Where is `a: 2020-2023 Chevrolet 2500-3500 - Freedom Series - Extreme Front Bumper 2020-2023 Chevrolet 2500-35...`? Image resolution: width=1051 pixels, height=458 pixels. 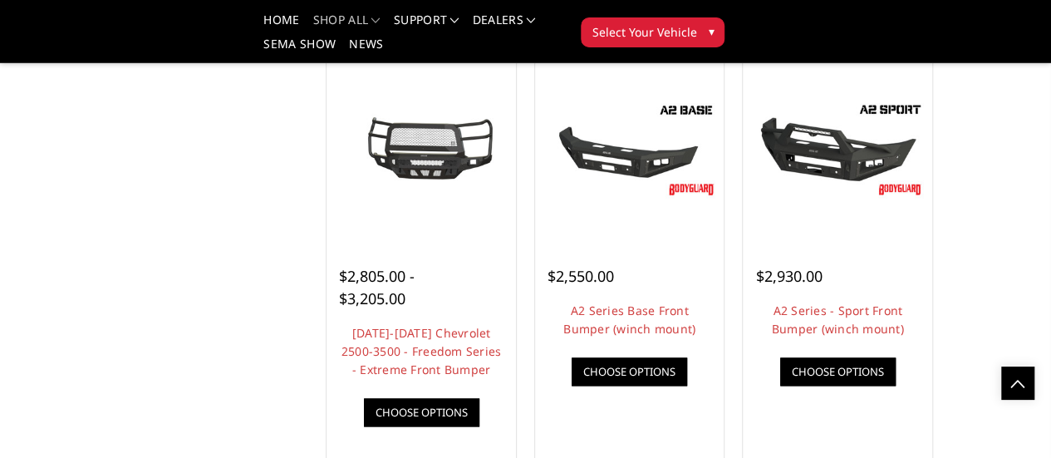 a: 2020-2023 Chevrolet 2500-3500 - Freedom Series - Extreme Front Bumper 2020-2023 Chevrolet 2500-35... is located at coordinates (421, 150).